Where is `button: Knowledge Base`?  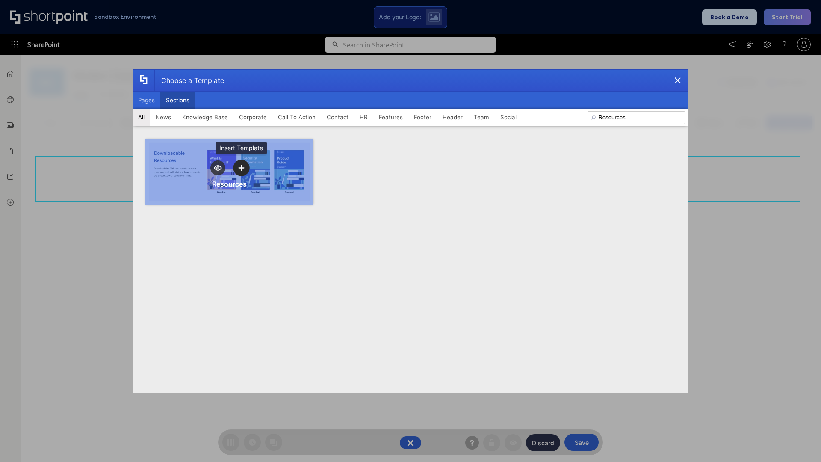 button: Knowledge Base is located at coordinates (205, 117).